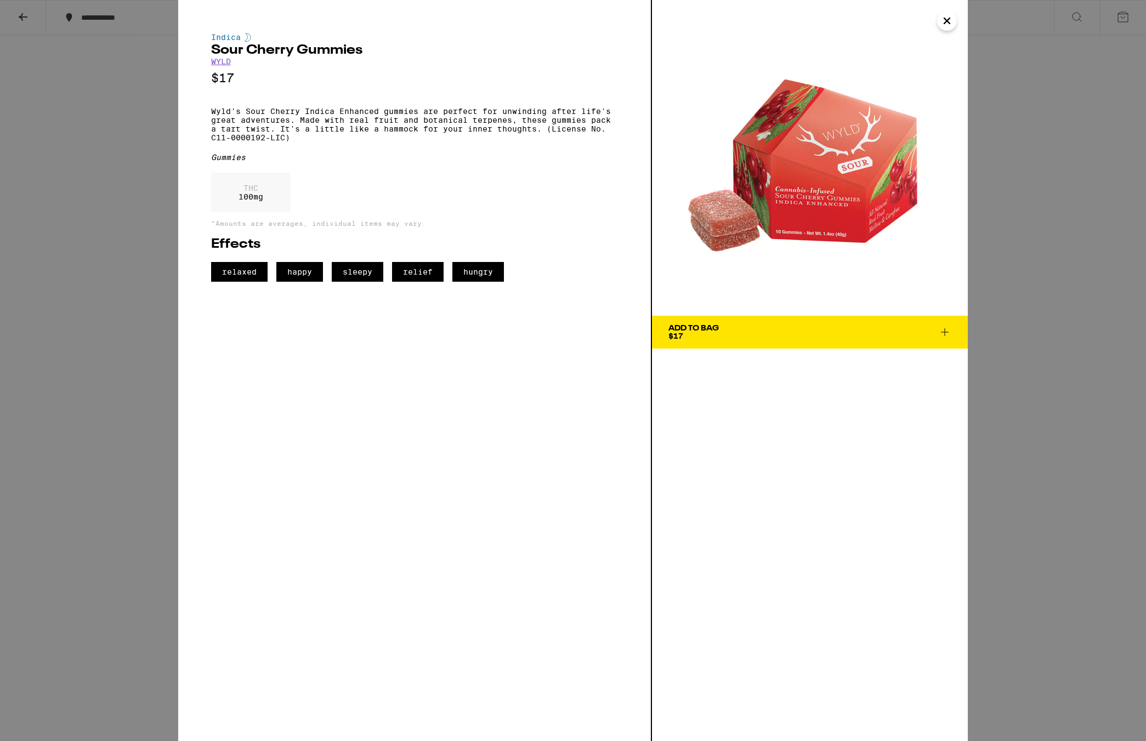 The width and height of the screenshot is (1146, 741). Describe the element at coordinates (299, 272) in the screenshot. I see `span: happy` at that location.